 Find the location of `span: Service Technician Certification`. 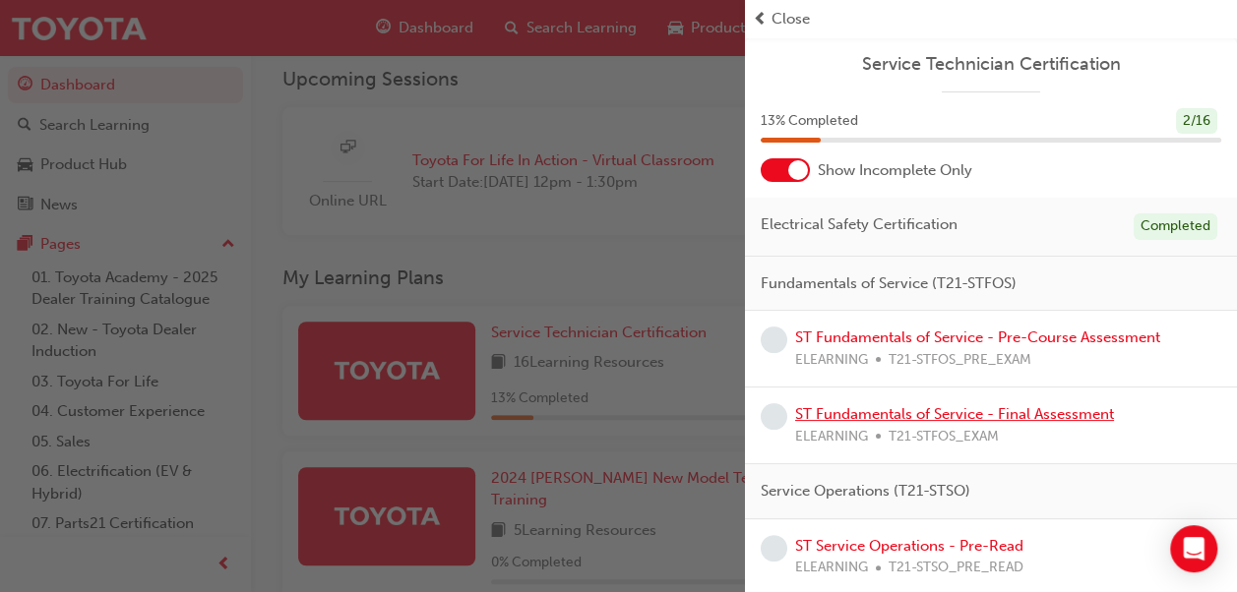

span: Service Technician Certification is located at coordinates (991, 64).